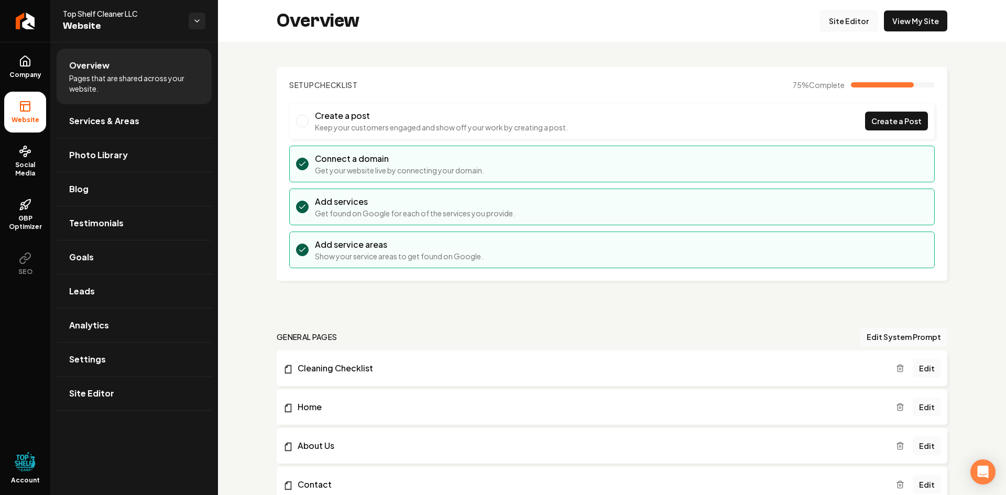 This screenshot has width=1006, height=495. Describe the element at coordinates (25, 223) in the screenshot. I see `span: GBP Optimizer` at that location.